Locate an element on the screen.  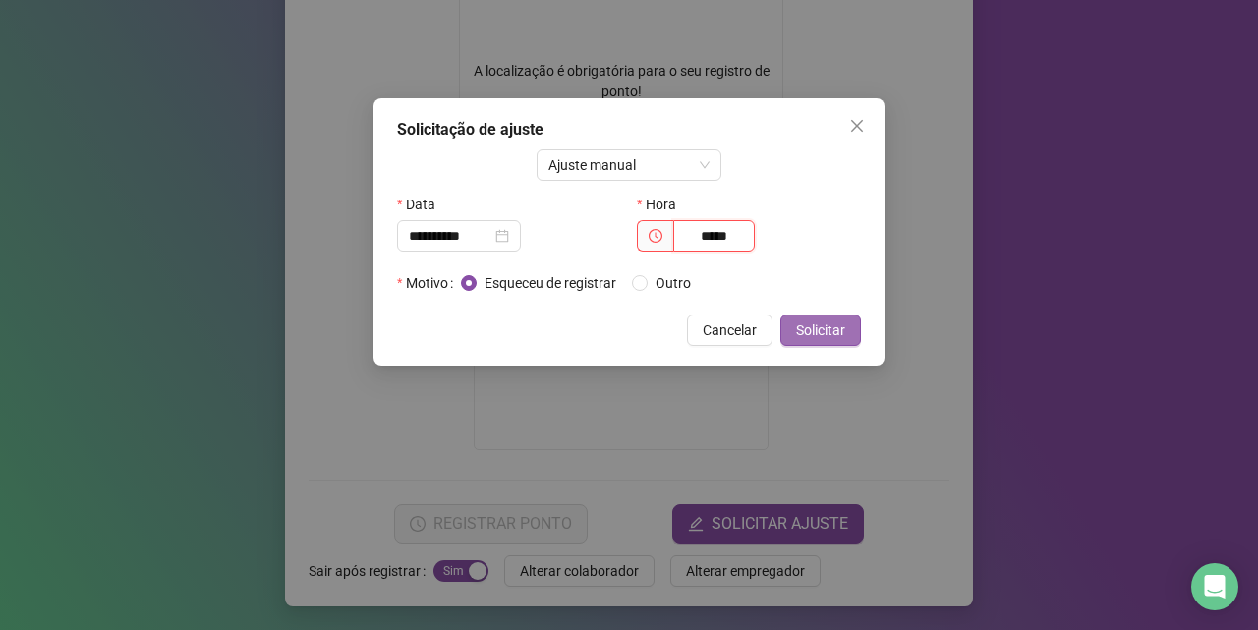
button: Cancelar is located at coordinates (729, 330).